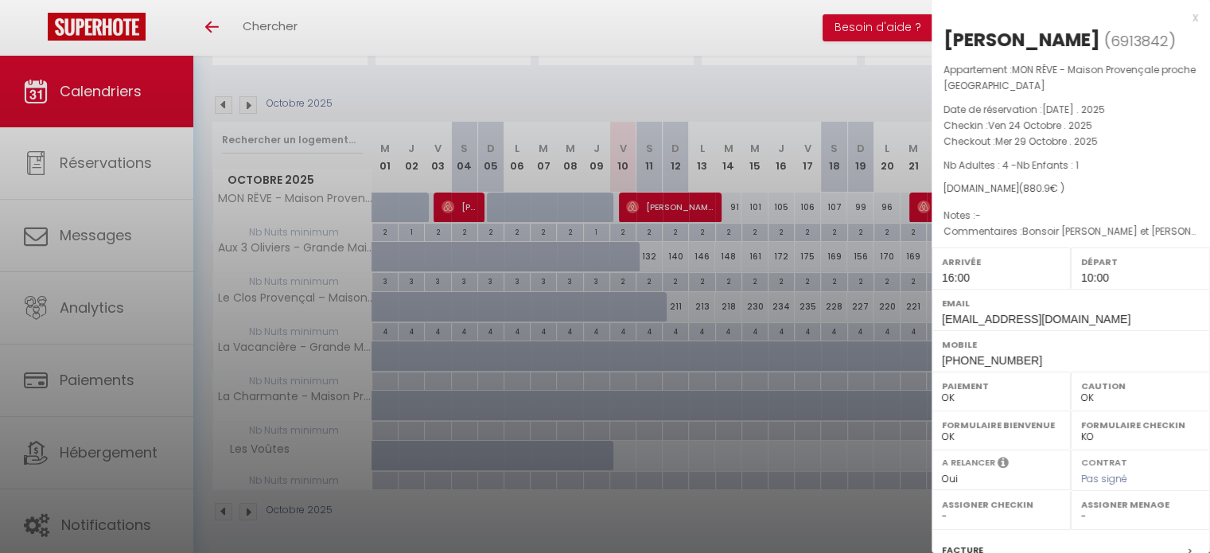 The height and width of the screenshot is (553, 1210). What do you see at coordinates (968, 462) in the screenshot?
I see `label: A relancer` at bounding box center [968, 462].